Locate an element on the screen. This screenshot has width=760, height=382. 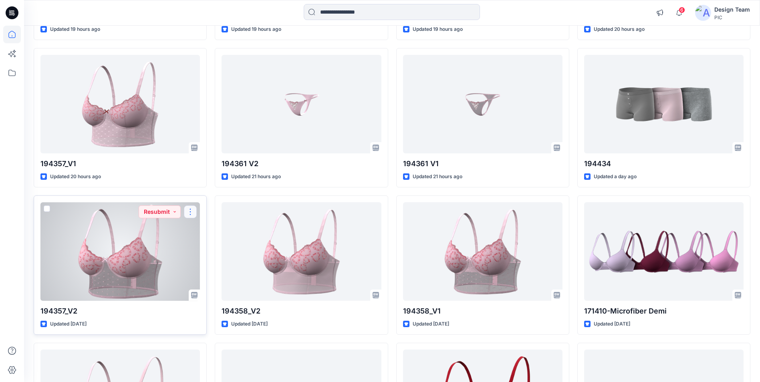
a: 171410-Microfiber Demi is located at coordinates (664, 251).